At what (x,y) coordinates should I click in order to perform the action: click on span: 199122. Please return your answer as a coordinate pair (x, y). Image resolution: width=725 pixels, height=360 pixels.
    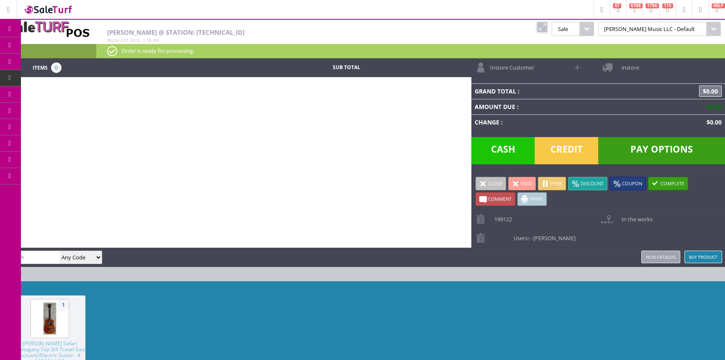
    Looking at the image, I should click on (501, 216).